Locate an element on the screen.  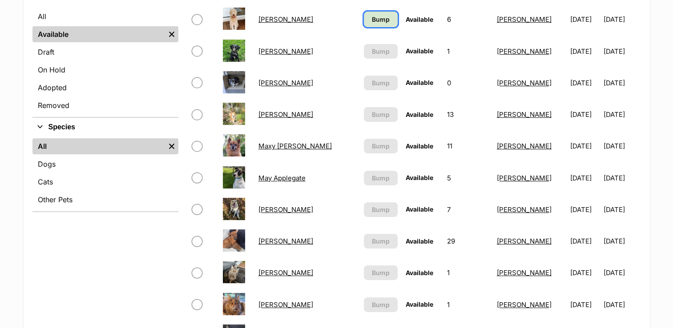
td: 5 is located at coordinates (467, 178).